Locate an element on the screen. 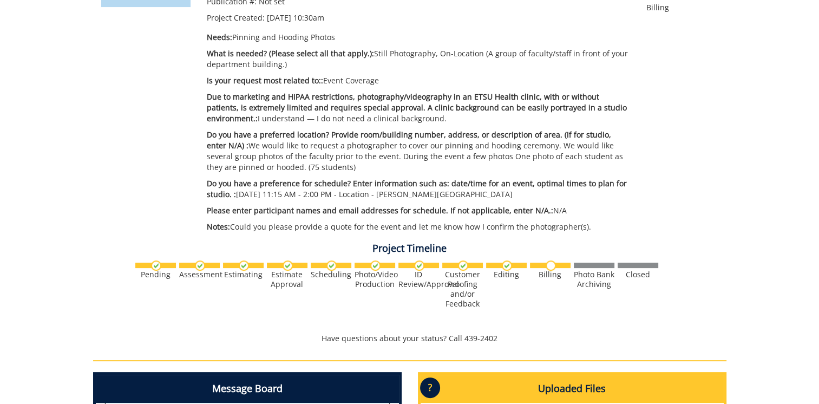  h4: Uploaded Files is located at coordinates (572, 389).